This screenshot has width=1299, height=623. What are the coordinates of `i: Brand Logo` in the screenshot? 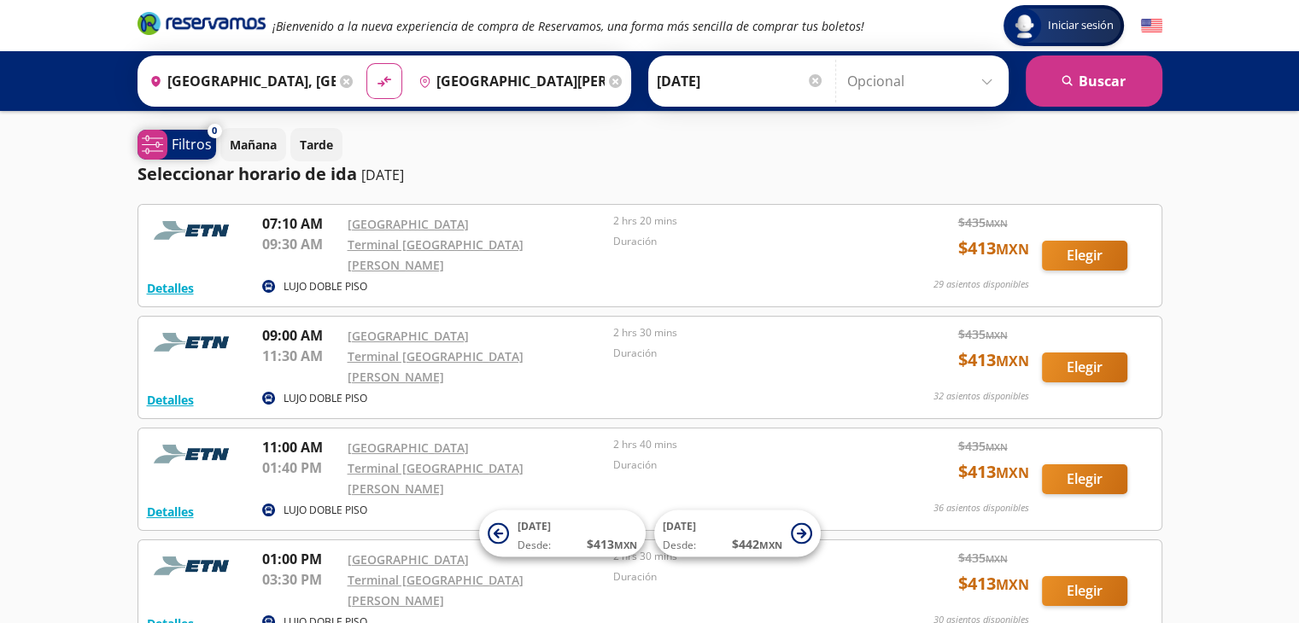 It's located at (202, 23).